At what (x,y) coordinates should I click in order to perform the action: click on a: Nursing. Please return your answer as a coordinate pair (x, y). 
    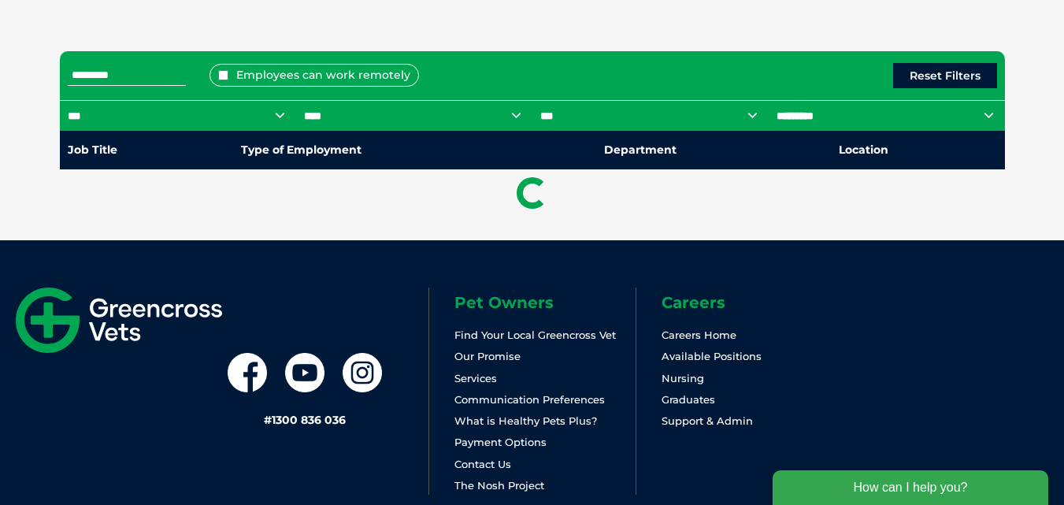
    Looking at the image, I should click on (683, 378).